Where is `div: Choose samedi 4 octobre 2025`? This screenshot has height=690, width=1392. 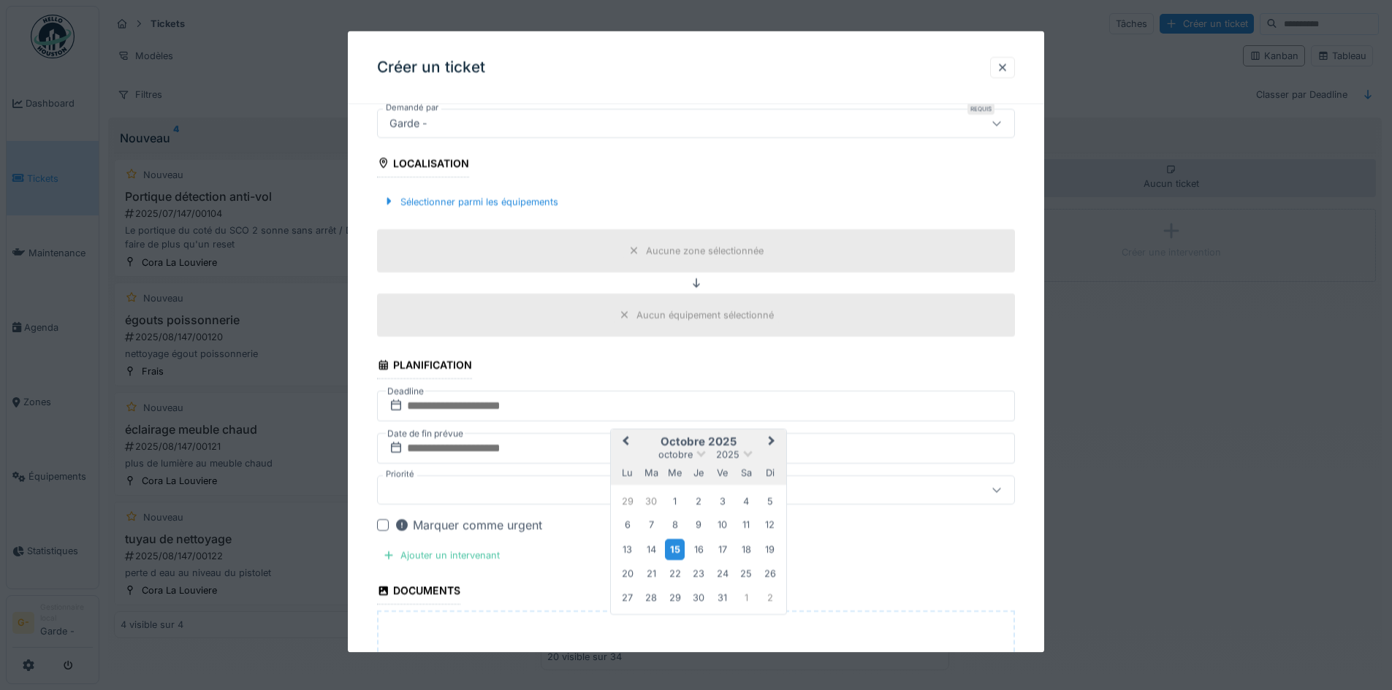
div: Choose samedi 4 octobre 2025 is located at coordinates (746, 500).